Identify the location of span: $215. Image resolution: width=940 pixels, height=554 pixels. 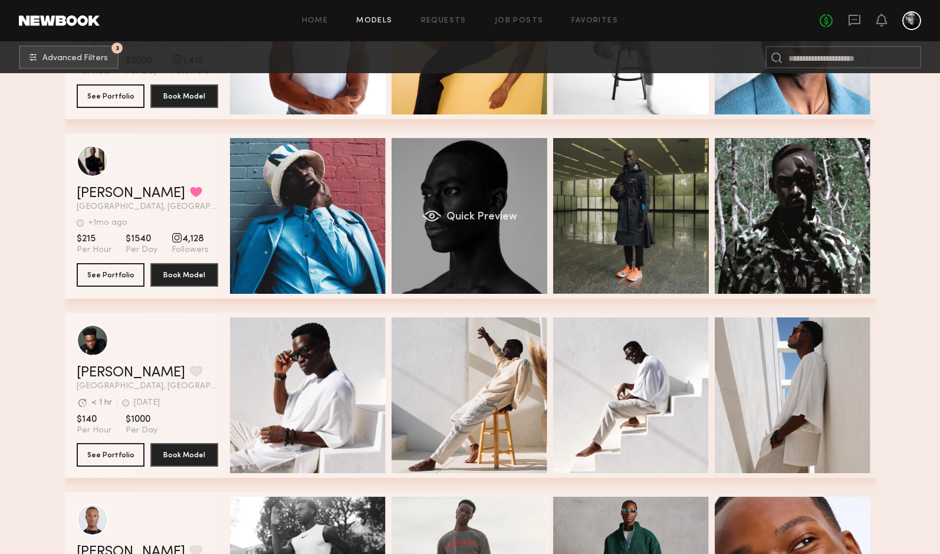
(94, 239).